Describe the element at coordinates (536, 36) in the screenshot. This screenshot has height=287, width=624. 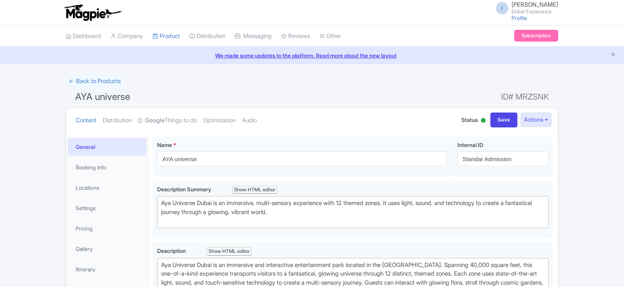
I see `a: Subscription` at that location.